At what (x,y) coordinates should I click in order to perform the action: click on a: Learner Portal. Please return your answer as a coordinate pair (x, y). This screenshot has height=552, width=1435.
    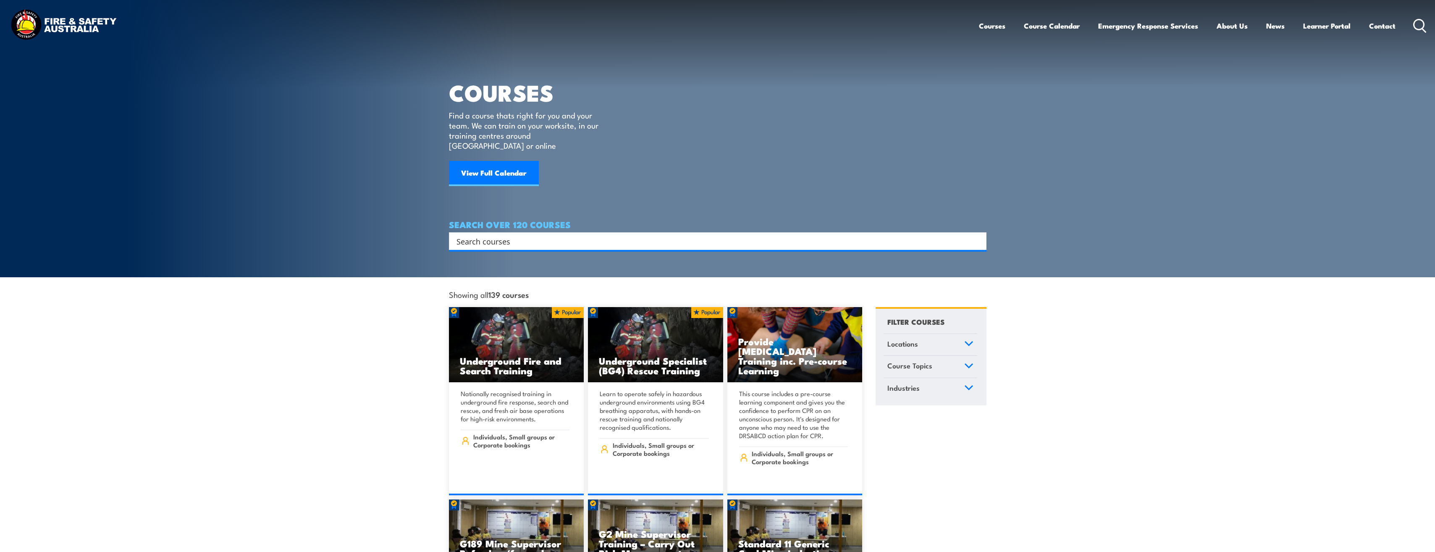
    Looking at the image, I should click on (1326, 26).